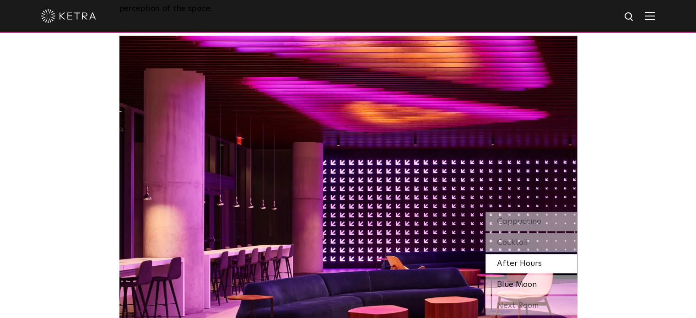 The image size is (696, 318). I want to click on div: Next Room, so click(531, 306).